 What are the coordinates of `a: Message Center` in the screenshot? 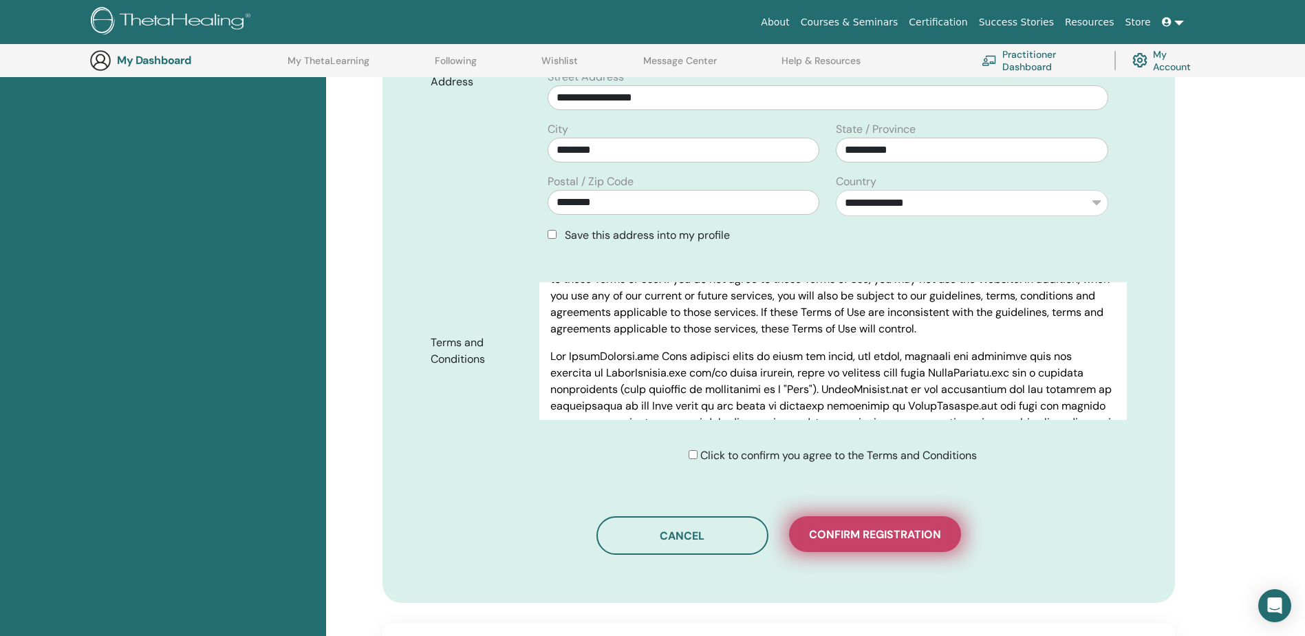 It's located at (680, 66).